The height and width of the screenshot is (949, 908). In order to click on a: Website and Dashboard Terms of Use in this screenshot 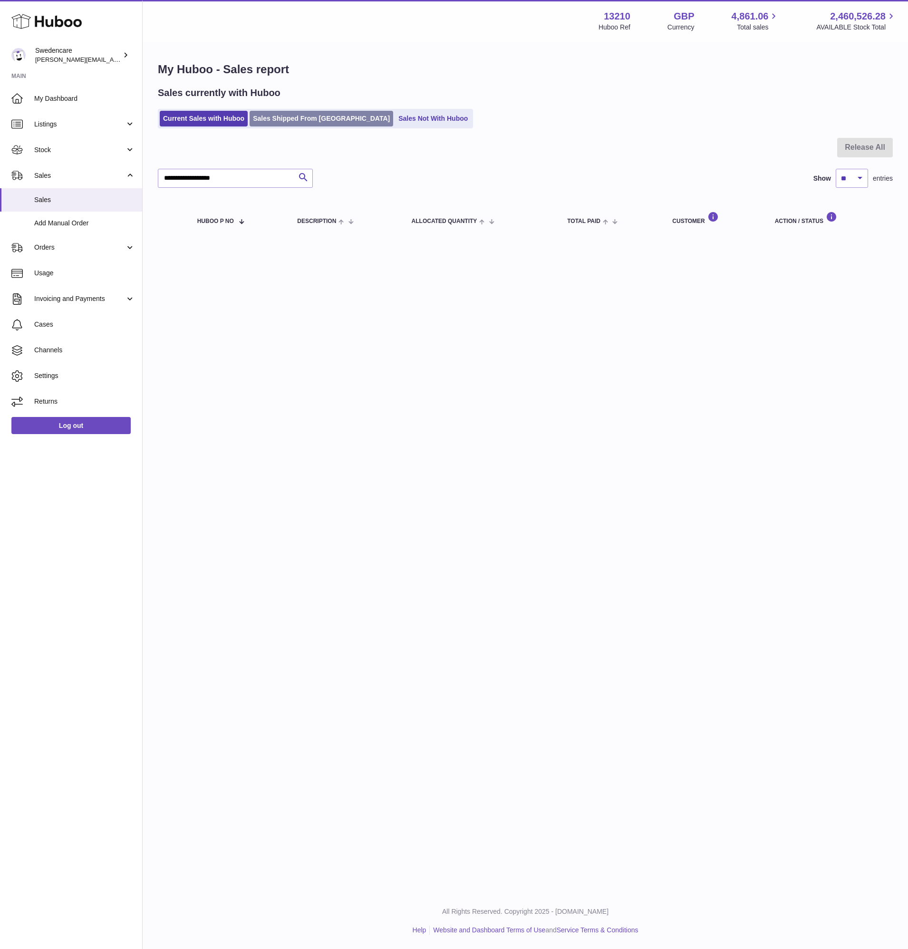, I will do `click(489, 930)`.